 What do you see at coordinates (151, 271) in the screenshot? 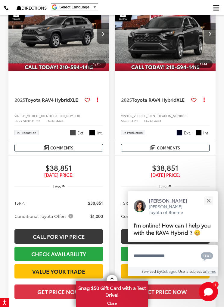
I see `span: Serviced by` at bounding box center [151, 271].